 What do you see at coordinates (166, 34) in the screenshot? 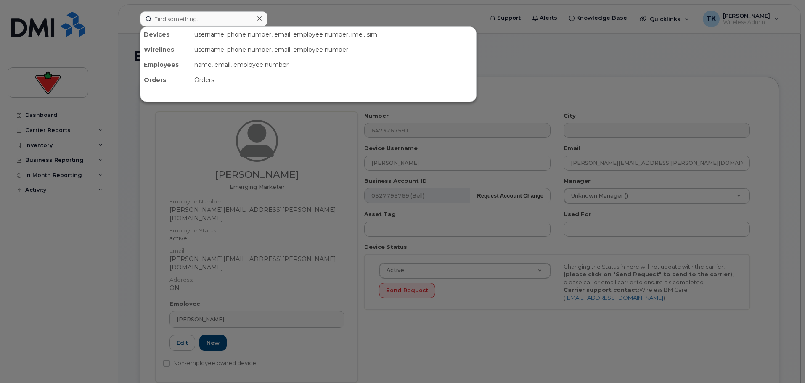
I see `div: Devices` at bounding box center [166, 34].